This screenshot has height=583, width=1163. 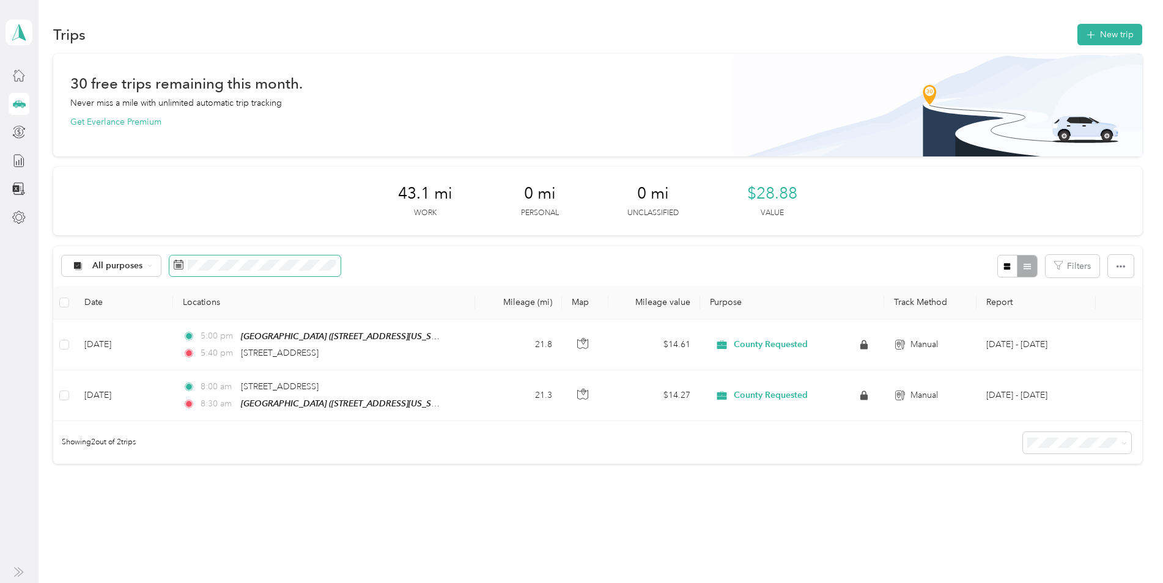 I want to click on p: Personal, so click(x=540, y=213).